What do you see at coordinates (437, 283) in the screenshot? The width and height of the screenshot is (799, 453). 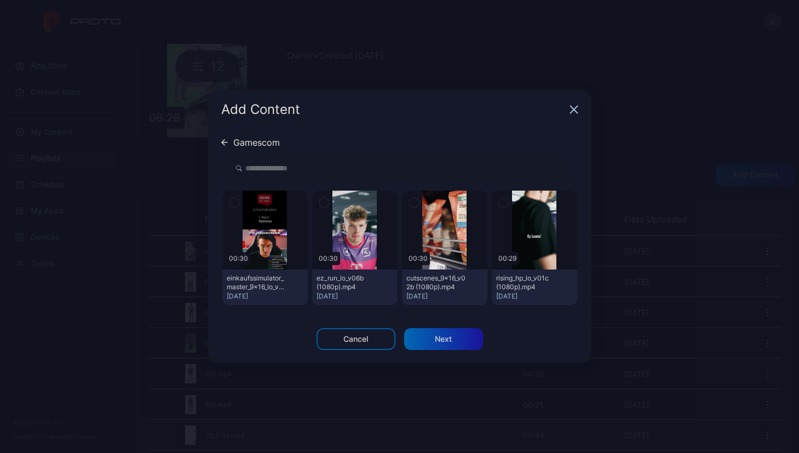 I see `div: cutscenes_9x16_v02b (1080p).mp4` at bounding box center [437, 283].